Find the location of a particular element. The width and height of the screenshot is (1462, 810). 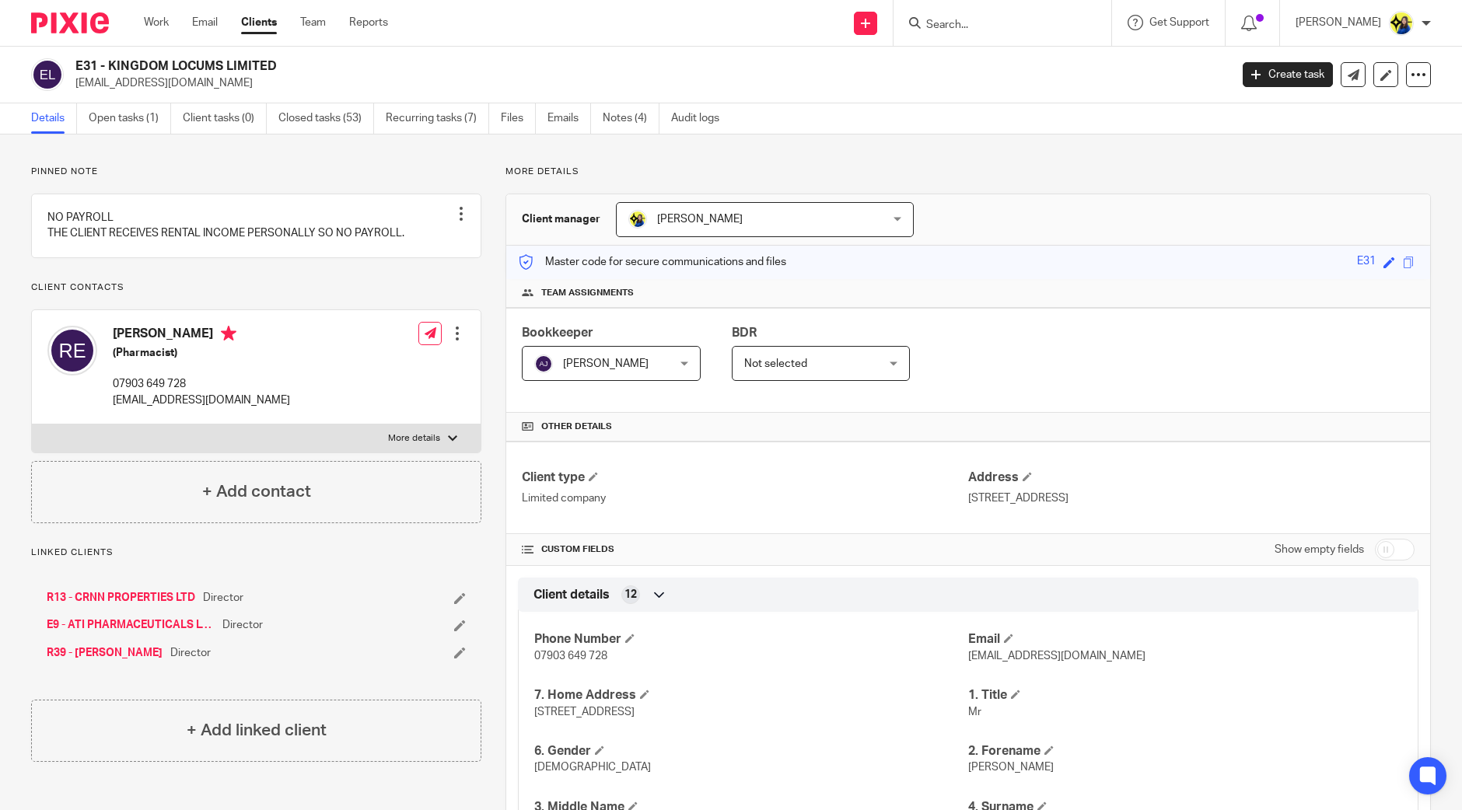

p: 07903 649 728 is located at coordinates (201, 384).